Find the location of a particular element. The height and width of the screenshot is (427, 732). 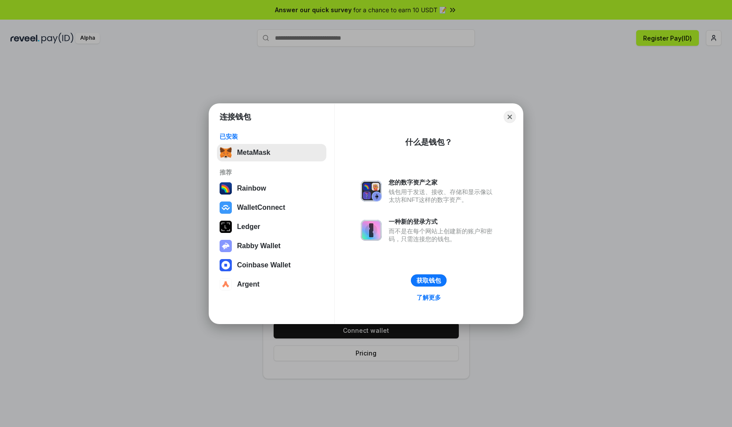

img: svg+xml,%3Csvg%20width%3D%22120%22%20height%3D%22120%22%20viewBox%3D%220%200%20120%20120%22%20fil... is located at coordinates (226, 188).